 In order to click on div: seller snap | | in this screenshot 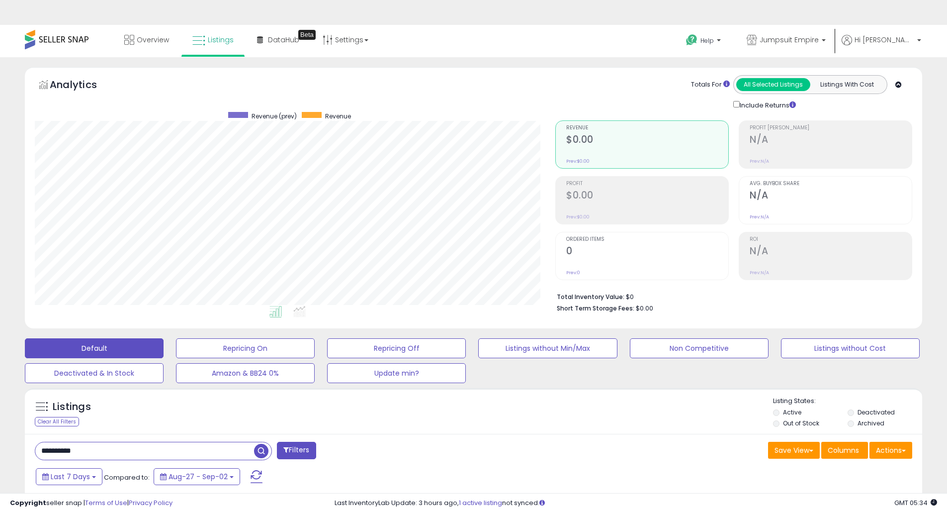, I will do `click(91, 503)`.